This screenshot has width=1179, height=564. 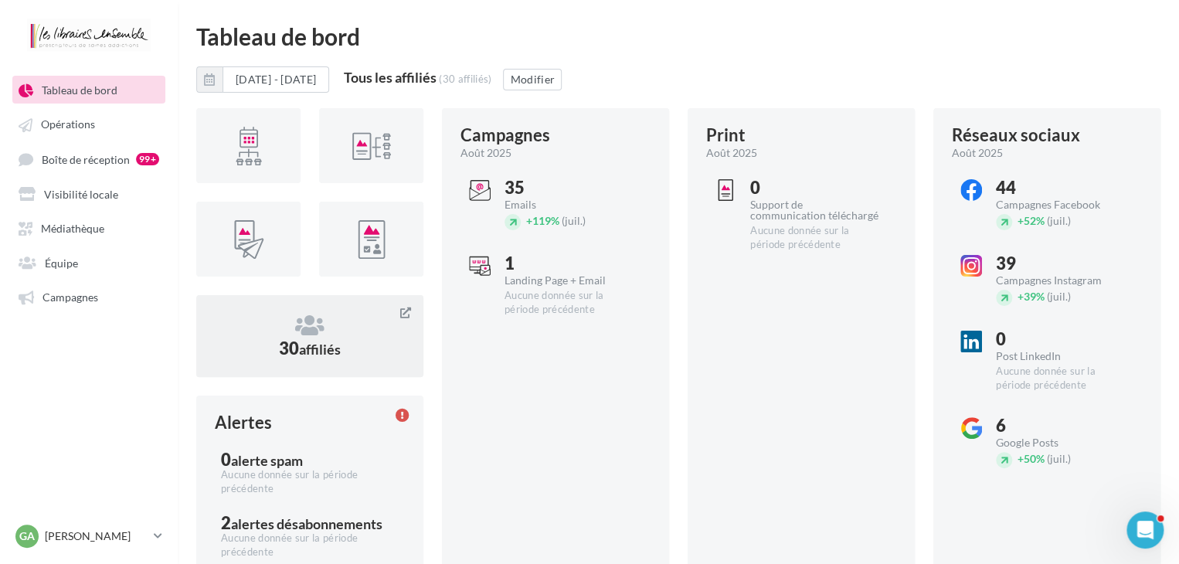 I want to click on div: Post LinkedIn, so click(x=1060, y=356).